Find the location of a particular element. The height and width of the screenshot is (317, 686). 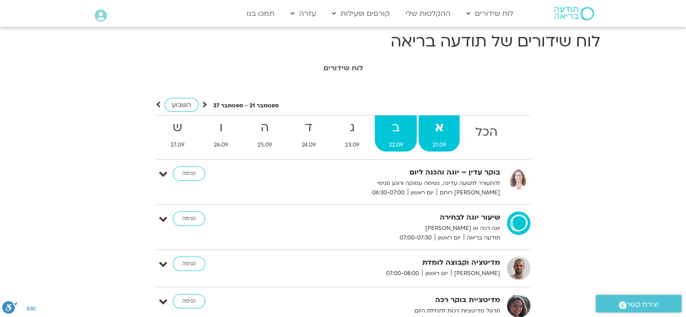

strong: הכל is located at coordinates (486, 132).